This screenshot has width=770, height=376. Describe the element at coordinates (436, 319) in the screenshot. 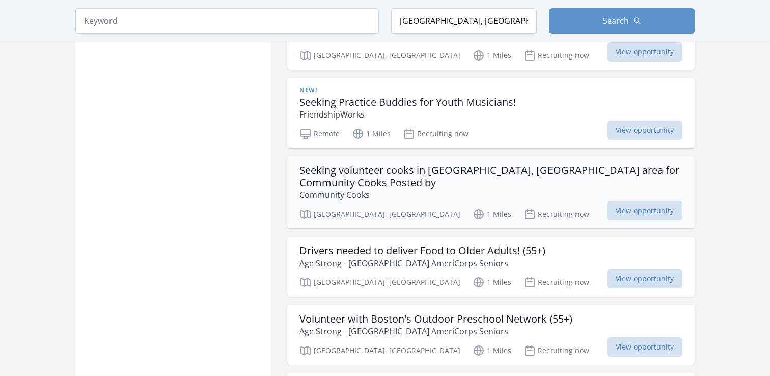

I see `h3: Volunteer with Boston's Outdoor Preschool Network (55+)` at that location.